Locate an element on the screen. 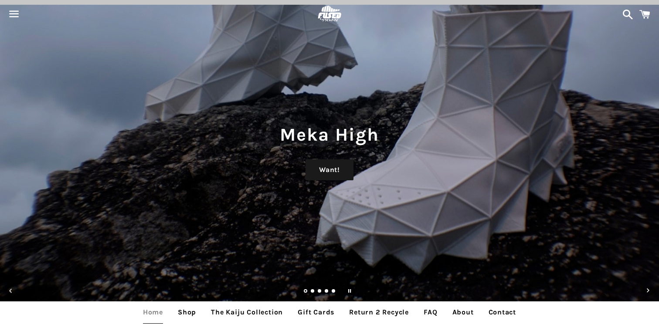 This screenshot has height=324, width=659. a: Return 2 Recycle is located at coordinates (378, 312).